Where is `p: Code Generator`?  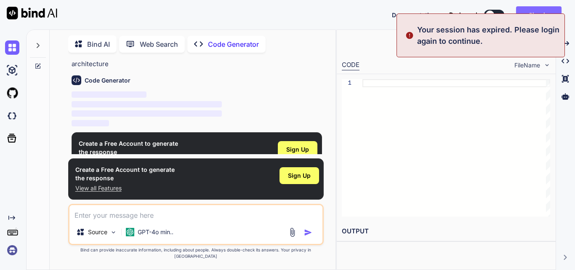
p: Code Generator is located at coordinates (233, 44).